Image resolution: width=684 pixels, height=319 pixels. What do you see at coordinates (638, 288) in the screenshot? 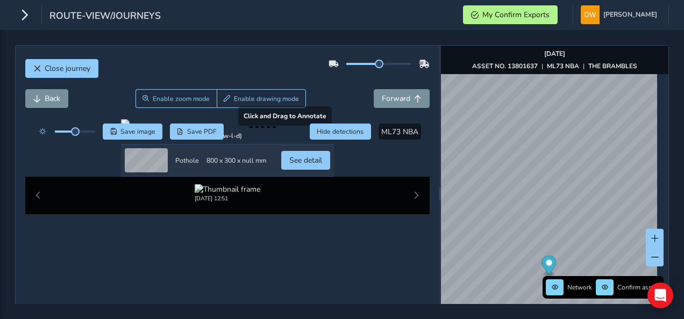
I see `span: Confirm assets` at bounding box center [638, 288].